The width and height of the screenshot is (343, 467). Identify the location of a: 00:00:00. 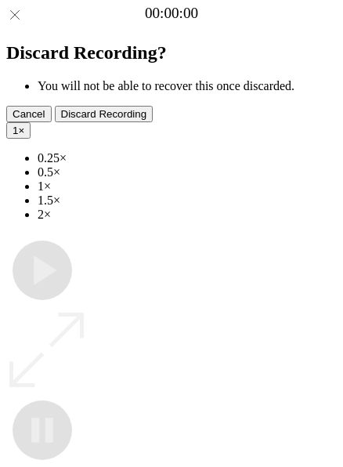
(172, 13).